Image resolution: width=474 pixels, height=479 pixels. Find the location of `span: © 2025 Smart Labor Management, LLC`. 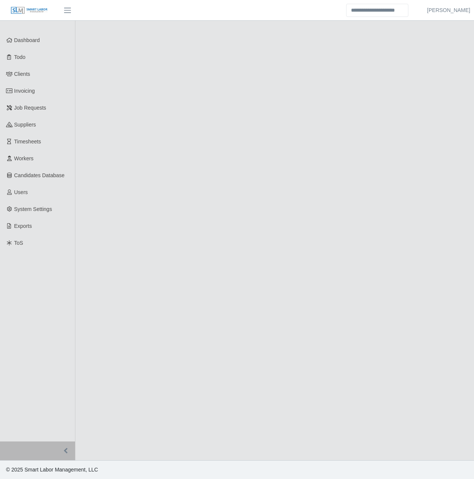

span: © 2025 Smart Labor Management, LLC is located at coordinates (52, 469).